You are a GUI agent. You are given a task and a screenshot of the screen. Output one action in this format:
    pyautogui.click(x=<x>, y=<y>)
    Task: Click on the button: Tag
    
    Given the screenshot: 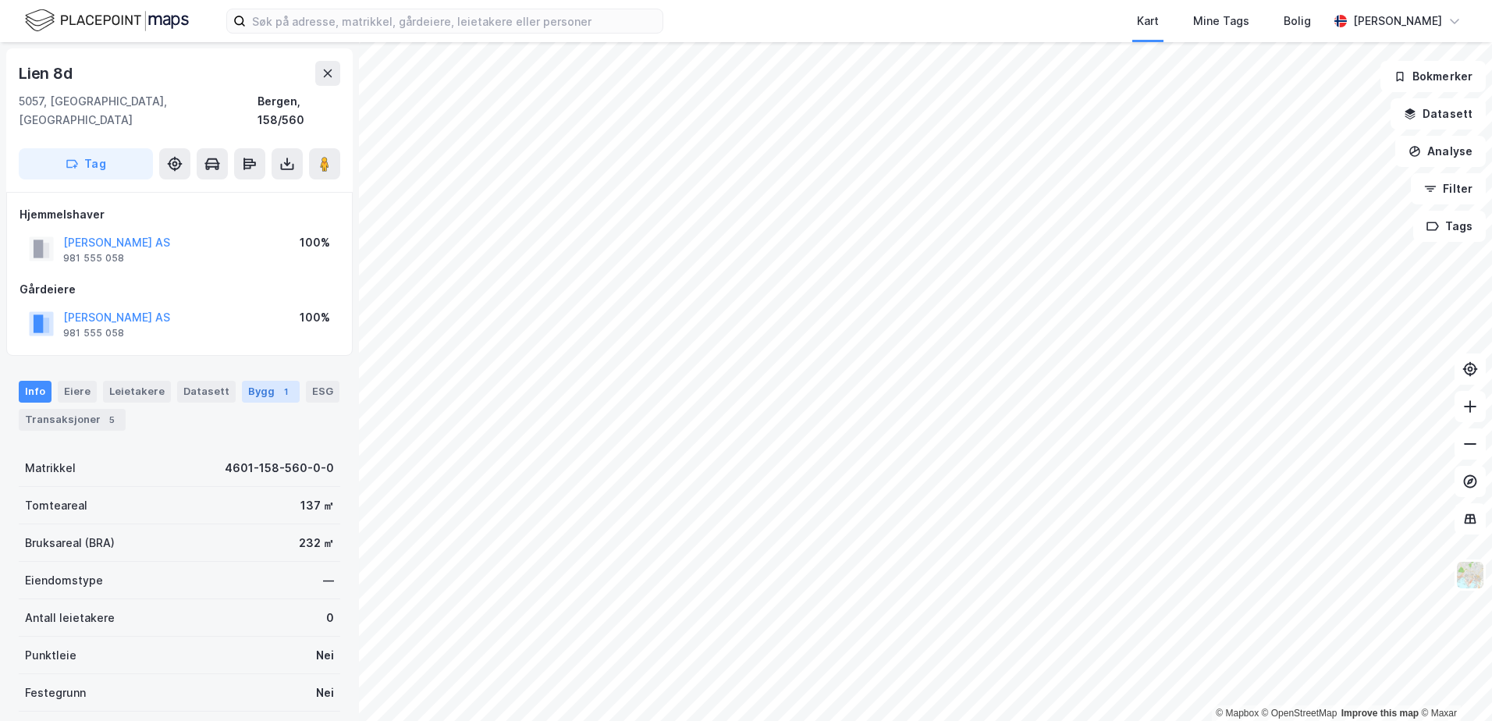 What is the action you would take?
    pyautogui.click(x=86, y=164)
    